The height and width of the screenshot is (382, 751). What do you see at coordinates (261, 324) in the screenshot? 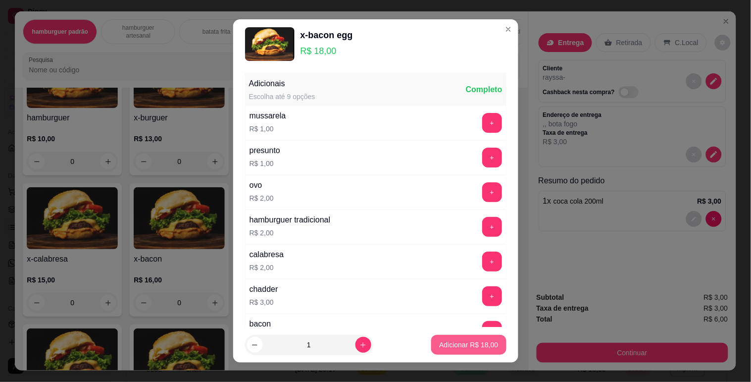
I see `div: bacon` at bounding box center [261, 324].